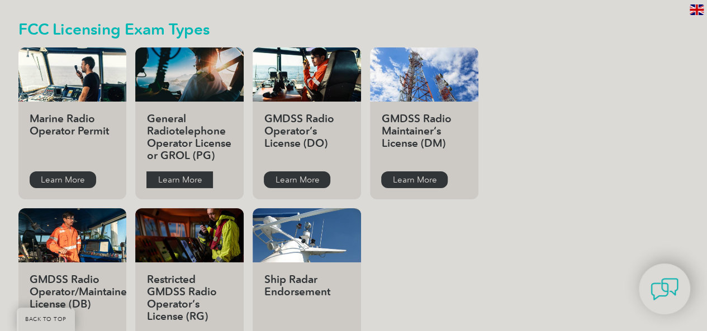 The image size is (707, 331). Describe the element at coordinates (696, 10) in the screenshot. I see `img: en` at that location.